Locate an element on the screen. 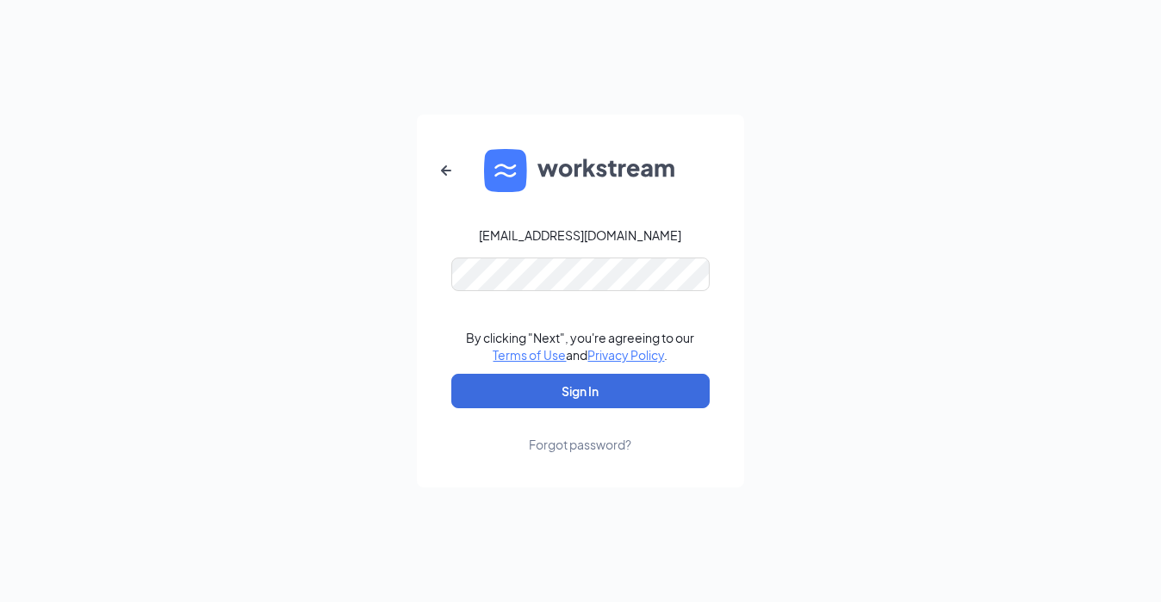 This screenshot has width=1161, height=602. button: ArrowLeftNew is located at coordinates (446, 171).